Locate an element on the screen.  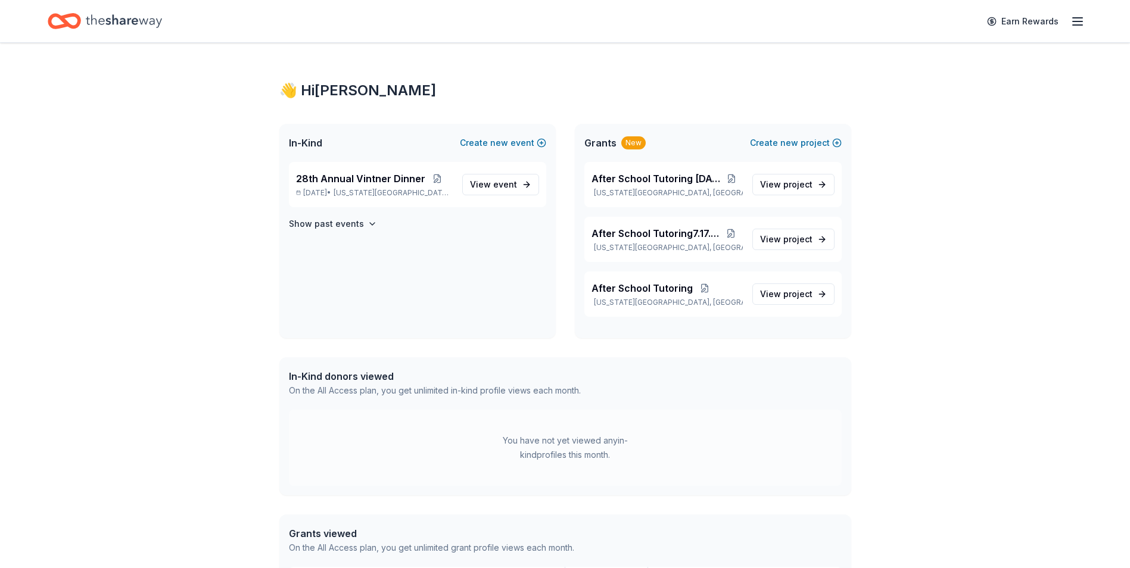
div: Grants viewed is located at coordinates (431, 534).